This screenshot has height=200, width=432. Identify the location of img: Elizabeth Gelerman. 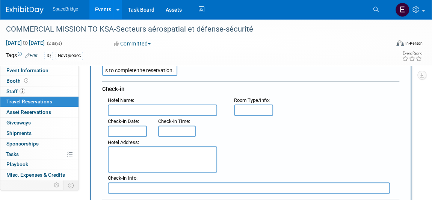
(403, 10).